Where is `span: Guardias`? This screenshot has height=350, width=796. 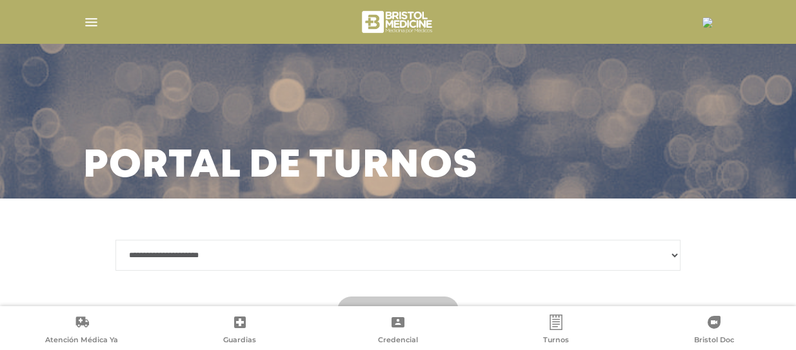 span: Guardias is located at coordinates (239, 341).